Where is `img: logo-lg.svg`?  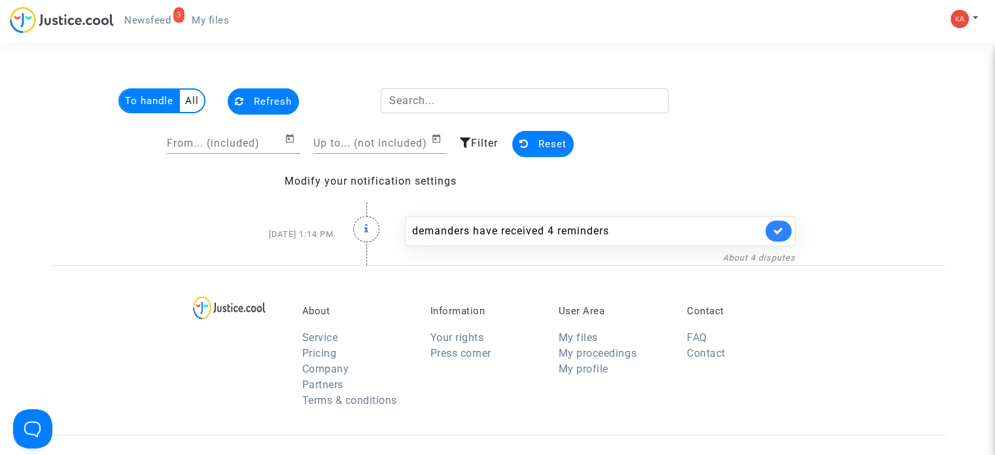 img: logo-lg.svg is located at coordinates (229, 307).